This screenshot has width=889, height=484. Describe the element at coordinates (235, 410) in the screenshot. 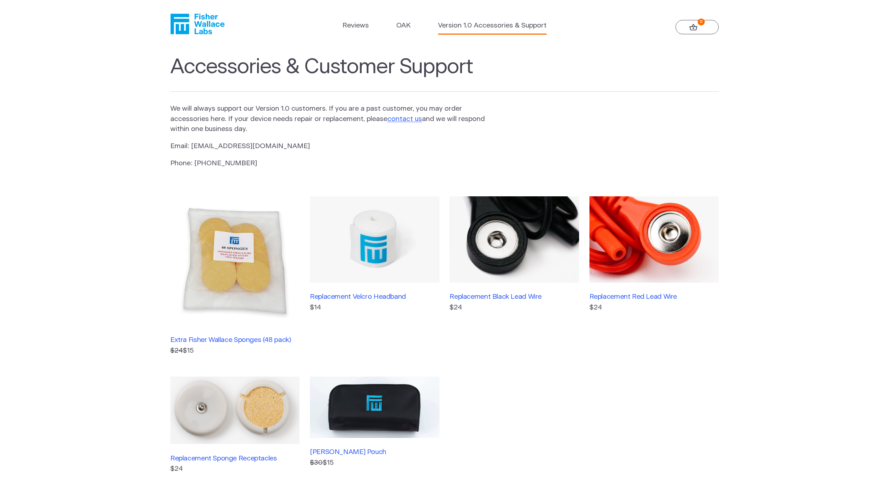

I see `img: Replacement Sponge Receptacles` at that location.